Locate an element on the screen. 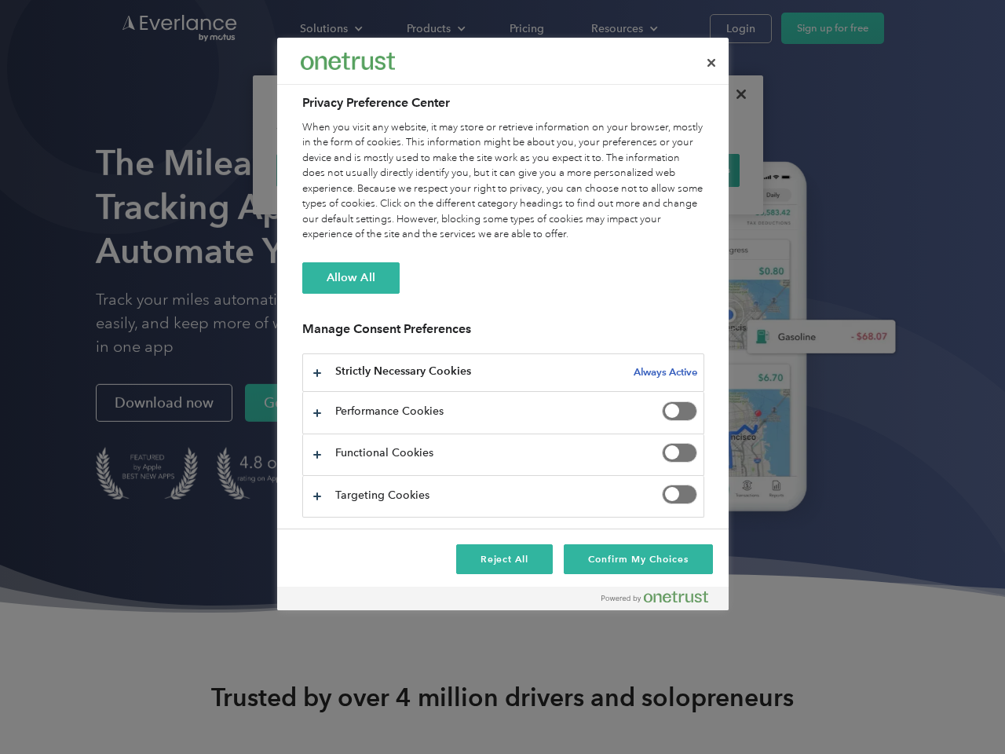 The height and width of the screenshot is (754, 1005). div: Privacy Preference Center is located at coordinates (502, 323).